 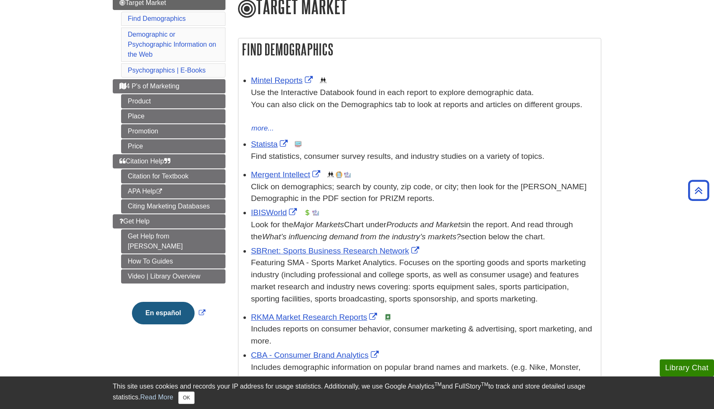 What do you see at coordinates (169, 86) in the screenshot?
I see `a: 4 P's of Marketing` at bounding box center [169, 86].